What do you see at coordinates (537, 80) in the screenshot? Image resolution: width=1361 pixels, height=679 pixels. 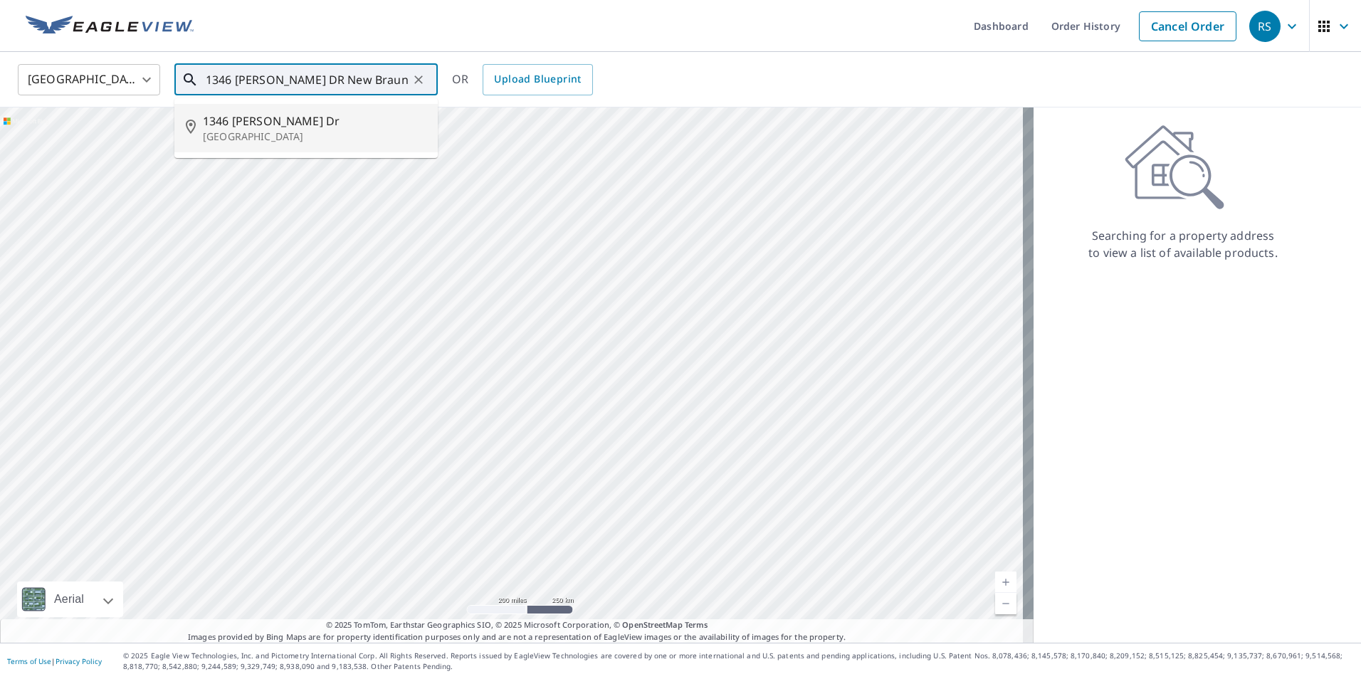 I see `a: Upload Blueprint` at bounding box center [537, 80].